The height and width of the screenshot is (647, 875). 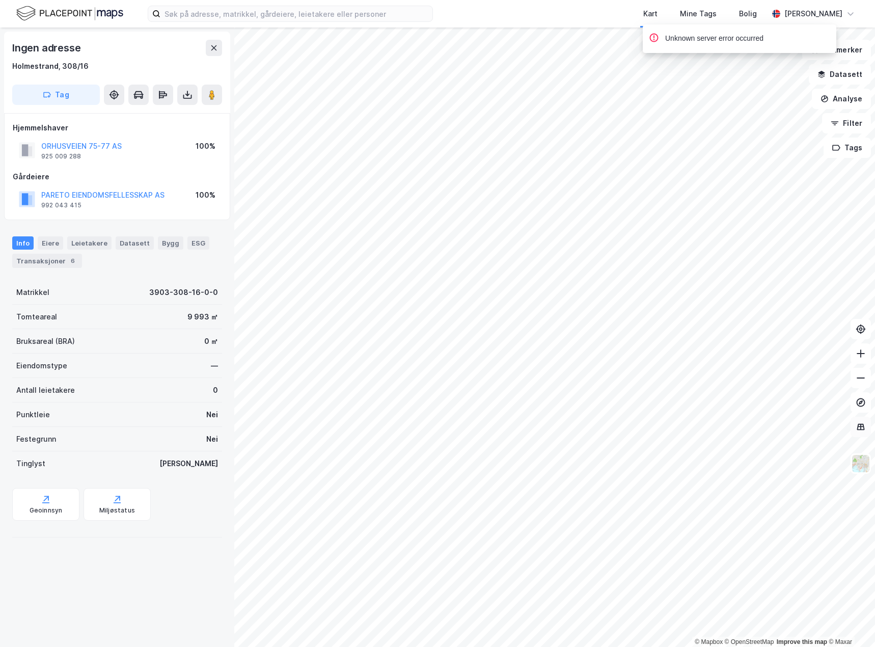 What do you see at coordinates (47, 48) in the screenshot?
I see `div: Ingen adresse` at bounding box center [47, 48].